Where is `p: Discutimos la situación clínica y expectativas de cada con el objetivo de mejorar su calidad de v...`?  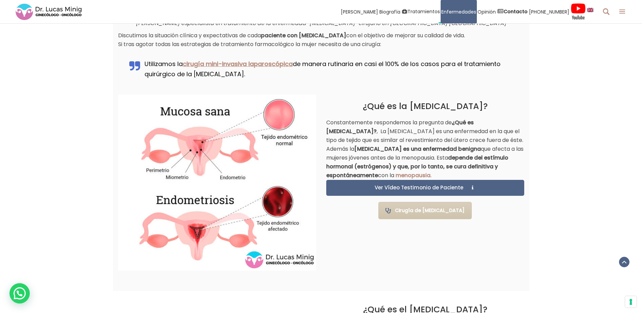 p: Discutimos la situación clínica y expectativas de cada con el objetivo de mejorar su calidad de v... is located at coordinates (321, 40).